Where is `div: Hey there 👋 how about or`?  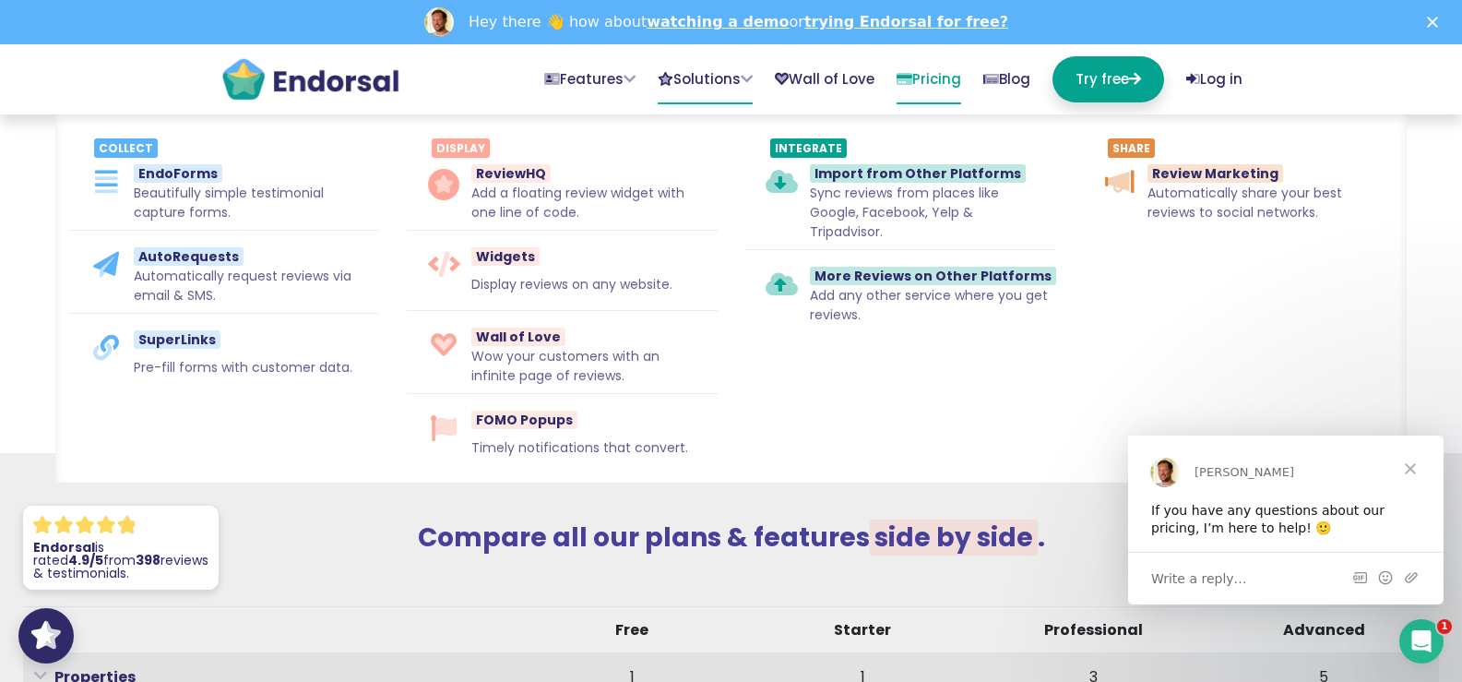
div: Hey there 👋 how about or is located at coordinates (738, 22).